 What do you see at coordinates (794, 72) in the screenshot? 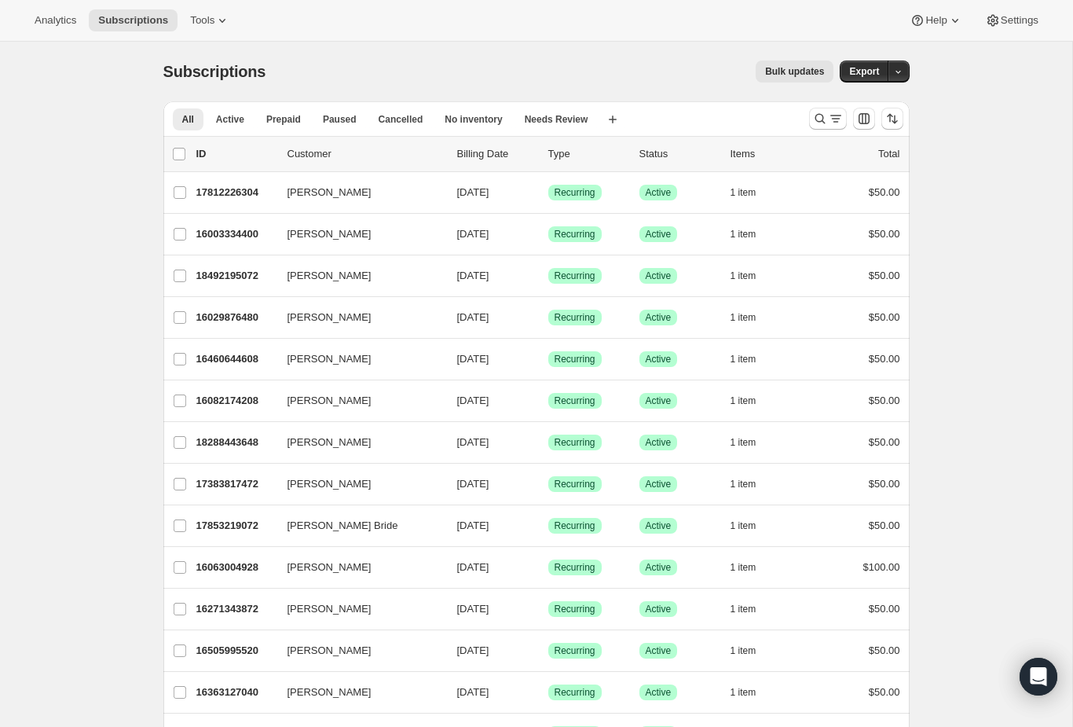
I see `span: Bulk updates` at bounding box center [794, 72].